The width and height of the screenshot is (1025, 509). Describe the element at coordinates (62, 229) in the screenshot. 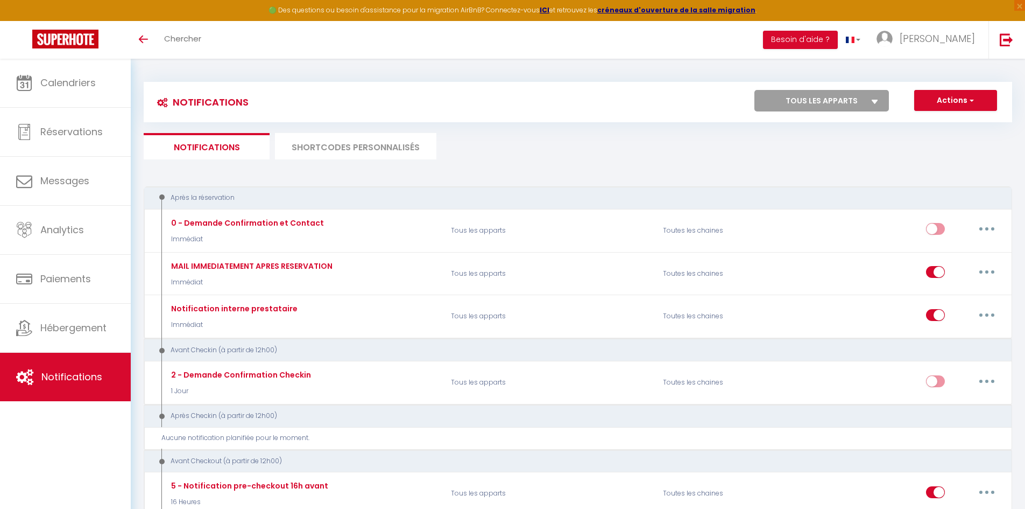

I see `span: Analytics` at that location.